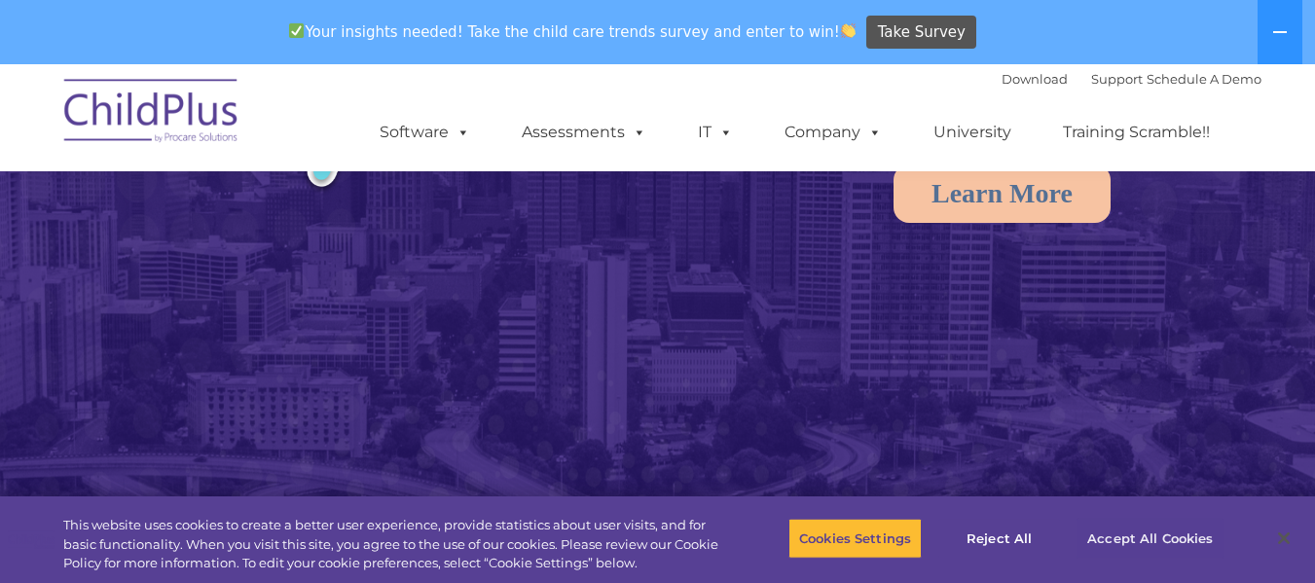  What do you see at coordinates (300, 135) in the screenshot?
I see `span: Last name` at bounding box center [300, 135].